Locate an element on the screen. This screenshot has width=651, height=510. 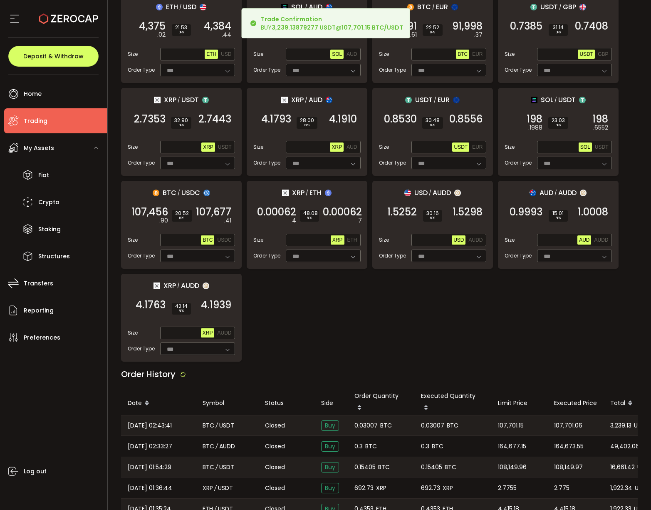
img: eur_portfolio.svg is located at coordinates (457, 100).